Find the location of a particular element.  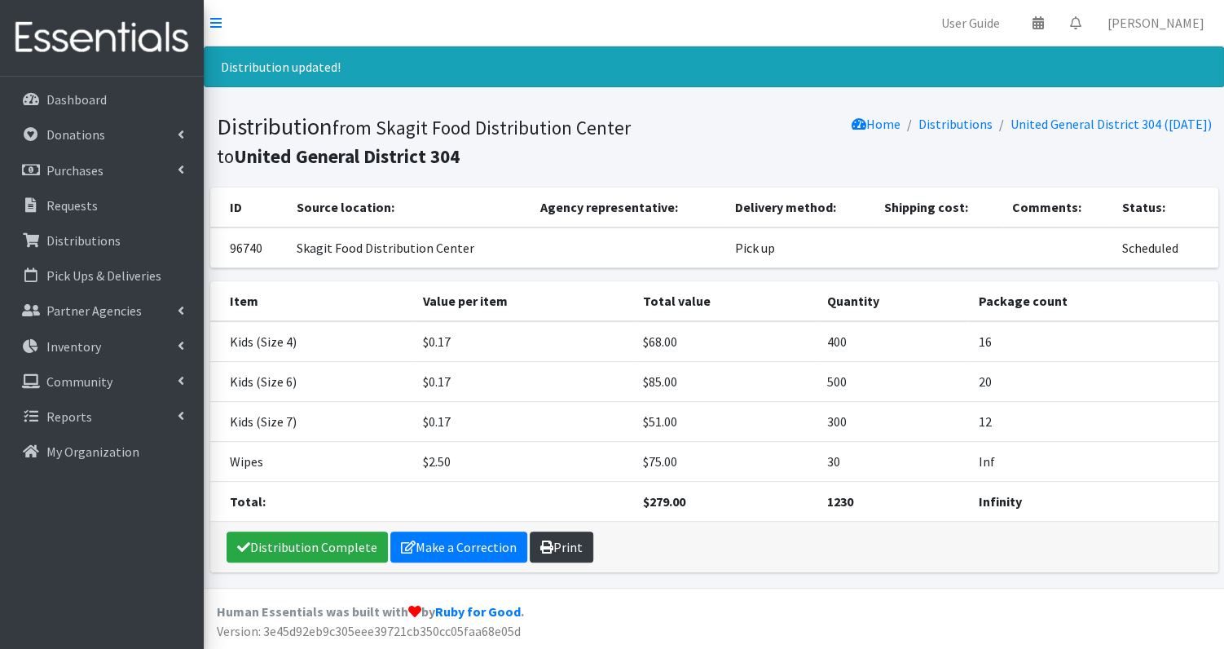

th: Delivery method: is located at coordinates (800, 207).